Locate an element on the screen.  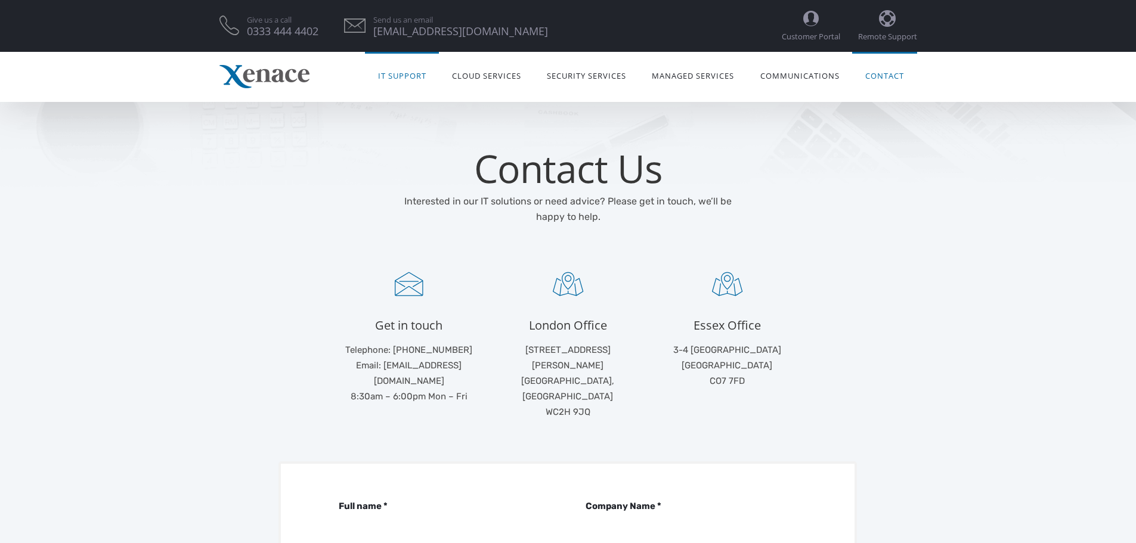
h4: London Office is located at coordinates (568, 325).